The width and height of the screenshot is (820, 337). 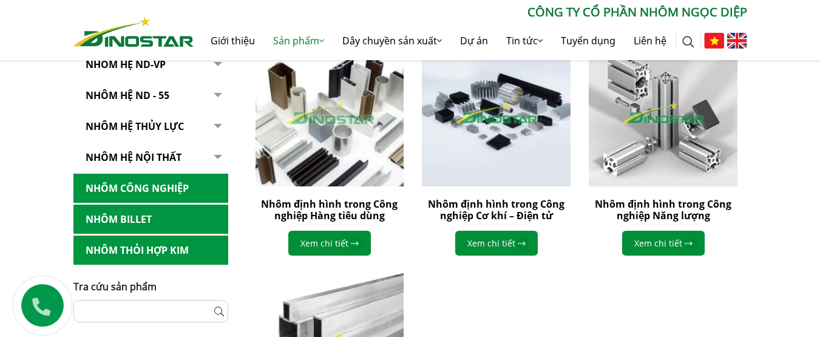 What do you see at coordinates (688, 42) in the screenshot?
I see `img: search` at bounding box center [688, 42].